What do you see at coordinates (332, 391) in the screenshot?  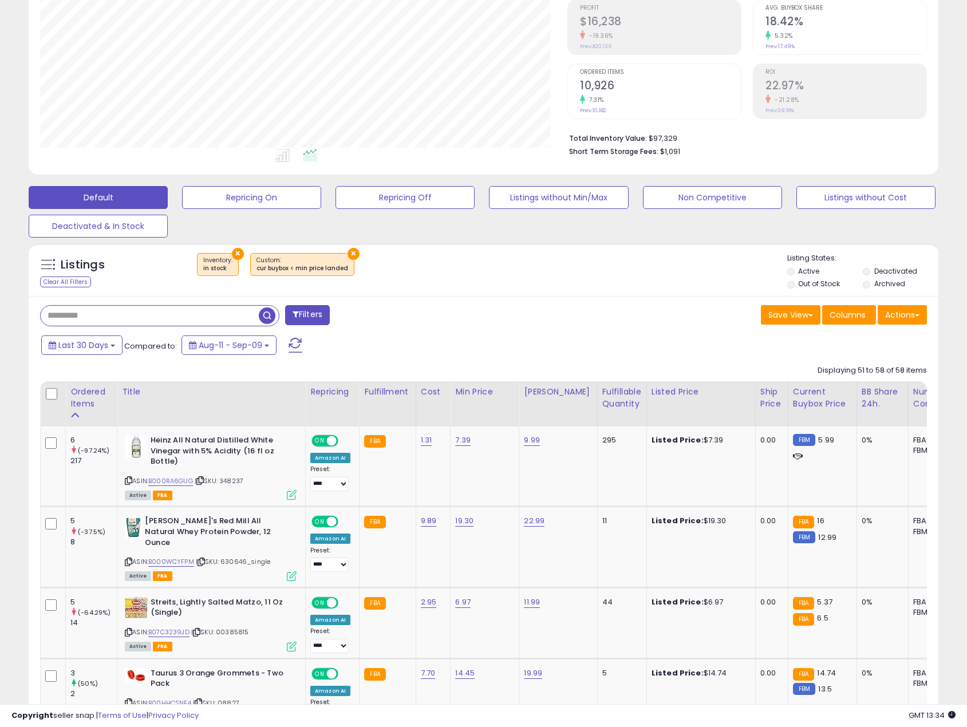 I see `div: Repricing` at bounding box center [332, 391].